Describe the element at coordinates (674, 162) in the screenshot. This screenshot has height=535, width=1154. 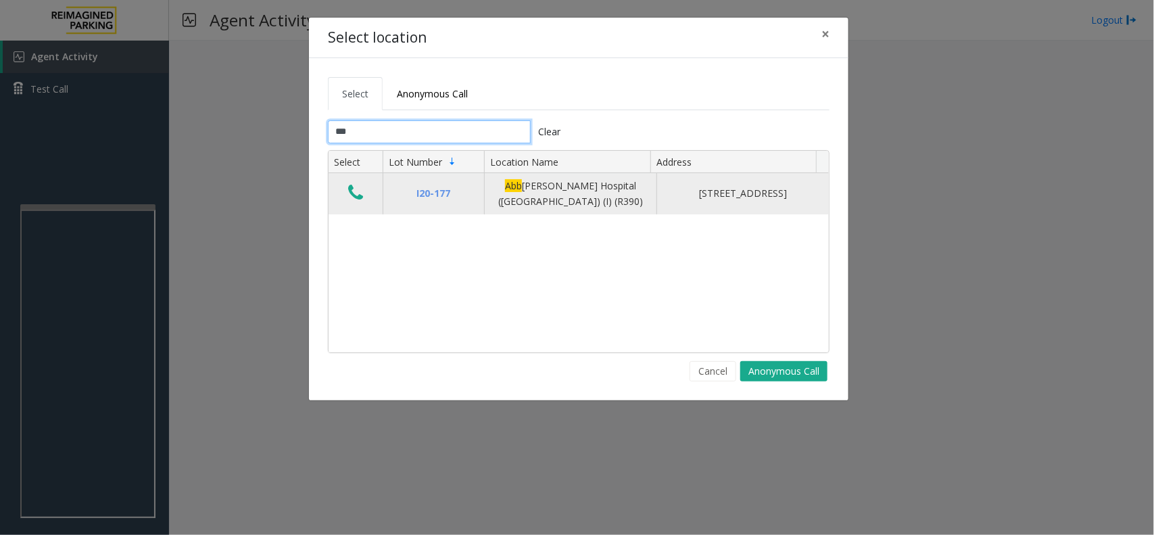
I see `span: Address` at that location.